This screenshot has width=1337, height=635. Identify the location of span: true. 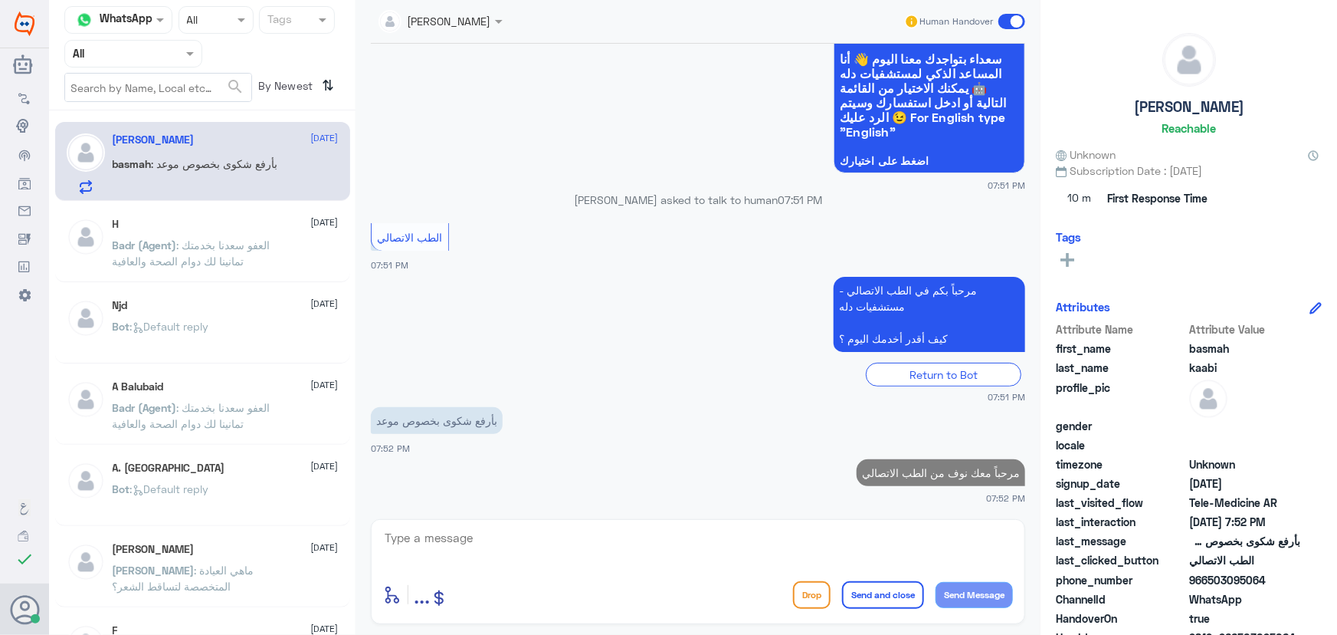
(1245, 618).